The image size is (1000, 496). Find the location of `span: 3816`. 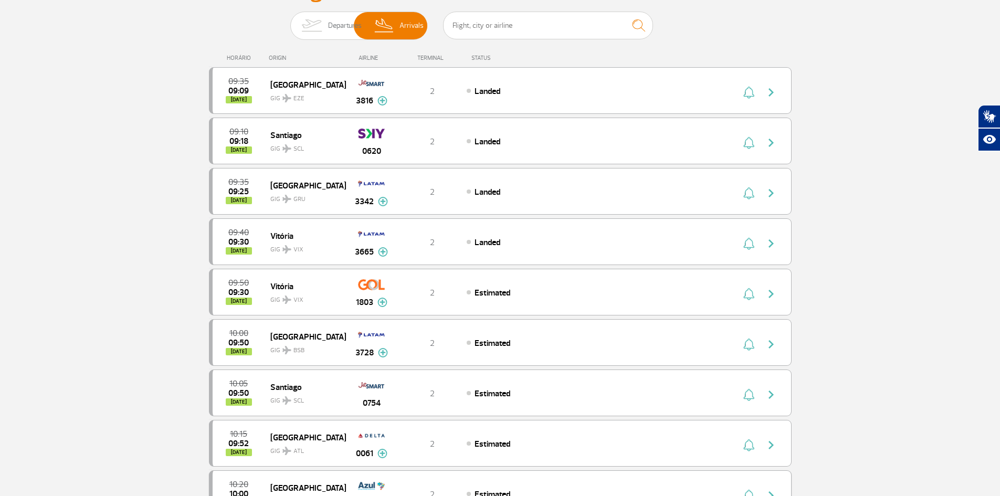

span: 3816 is located at coordinates (364, 101).